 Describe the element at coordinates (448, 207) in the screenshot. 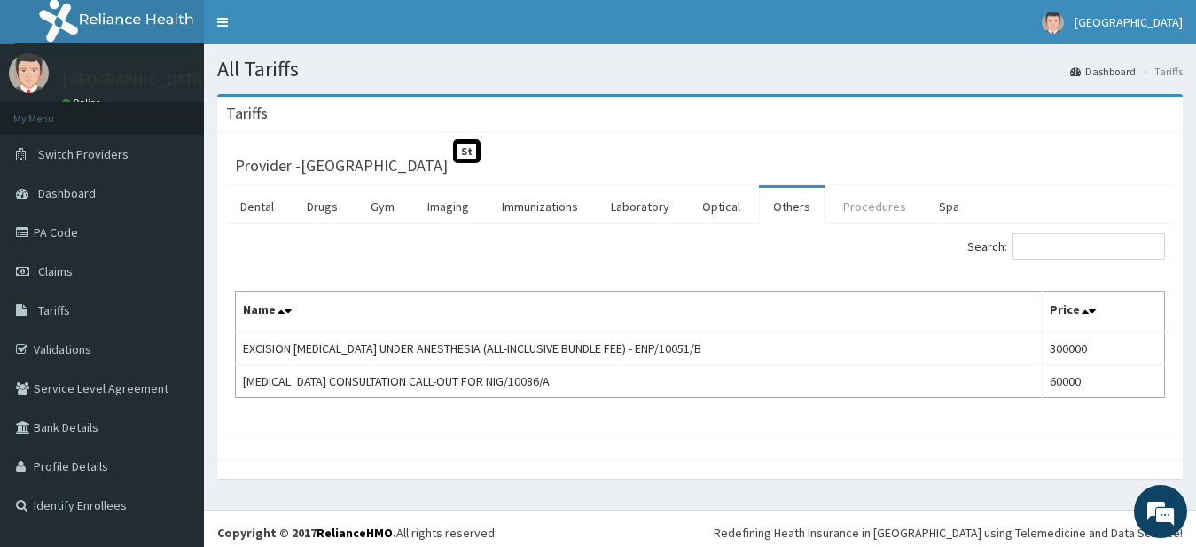

I see `a: Imaging` at that location.